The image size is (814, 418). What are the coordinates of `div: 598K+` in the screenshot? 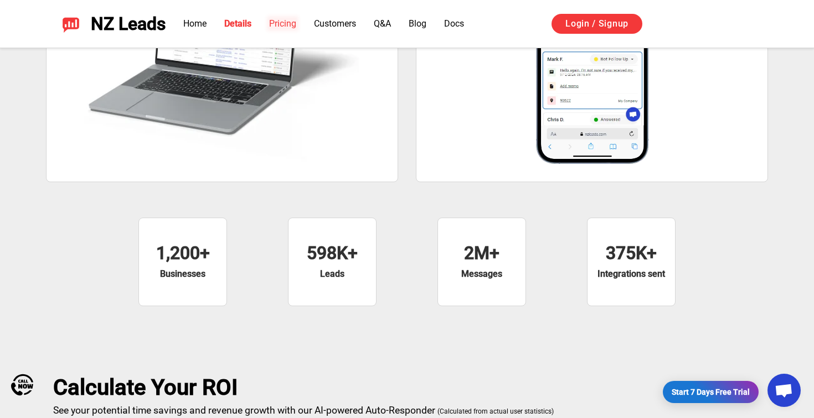 It's located at (332, 255).